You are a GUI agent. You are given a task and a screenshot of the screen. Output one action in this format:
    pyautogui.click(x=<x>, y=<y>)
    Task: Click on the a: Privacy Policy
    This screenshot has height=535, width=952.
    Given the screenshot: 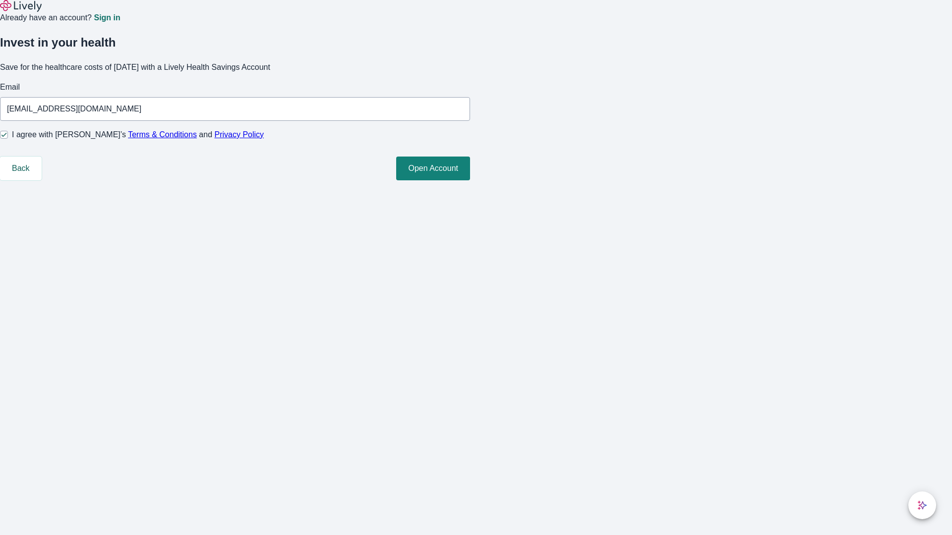 What is the action you would take?
    pyautogui.click(x=239, y=134)
    